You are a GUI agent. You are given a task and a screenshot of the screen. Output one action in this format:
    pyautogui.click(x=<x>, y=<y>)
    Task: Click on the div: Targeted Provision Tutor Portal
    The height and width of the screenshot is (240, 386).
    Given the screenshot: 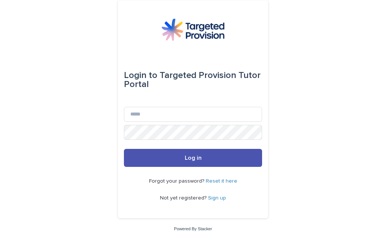 What is the action you would take?
    pyautogui.click(x=193, y=80)
    